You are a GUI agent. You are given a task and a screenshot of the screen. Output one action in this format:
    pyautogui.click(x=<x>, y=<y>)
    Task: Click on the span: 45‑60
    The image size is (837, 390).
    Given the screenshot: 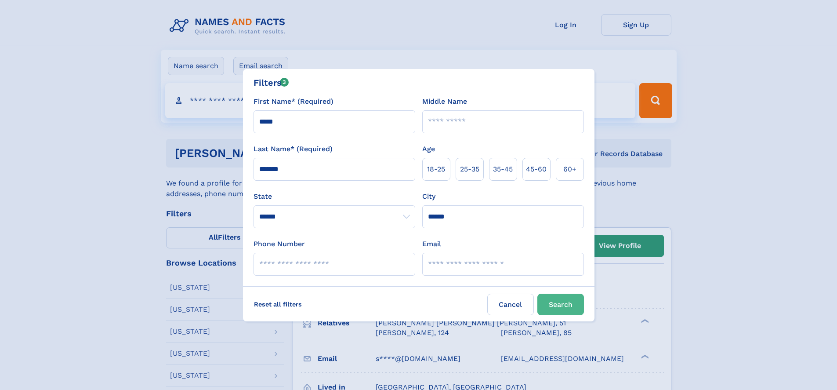 What is the action you would take?
    pyautogui.click(x=536, y=169)
    